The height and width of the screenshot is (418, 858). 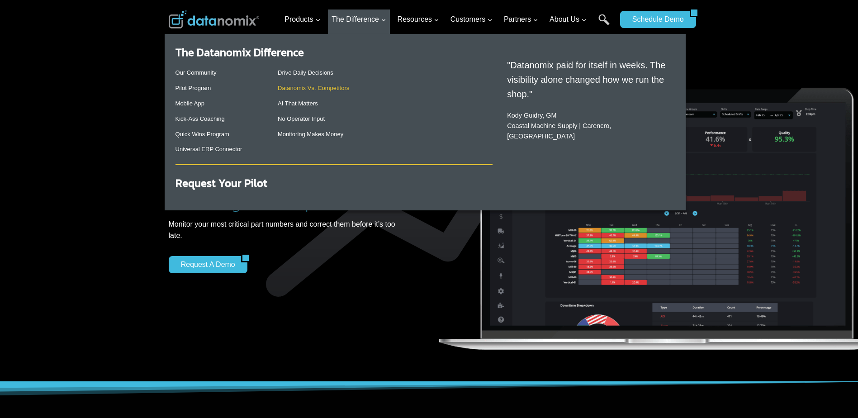 I want to click on a: Privacy Policy, so click(x=137, y=205).